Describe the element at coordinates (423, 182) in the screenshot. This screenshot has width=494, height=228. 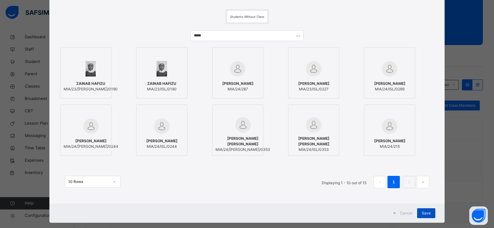
I see `button: next page` at that location.